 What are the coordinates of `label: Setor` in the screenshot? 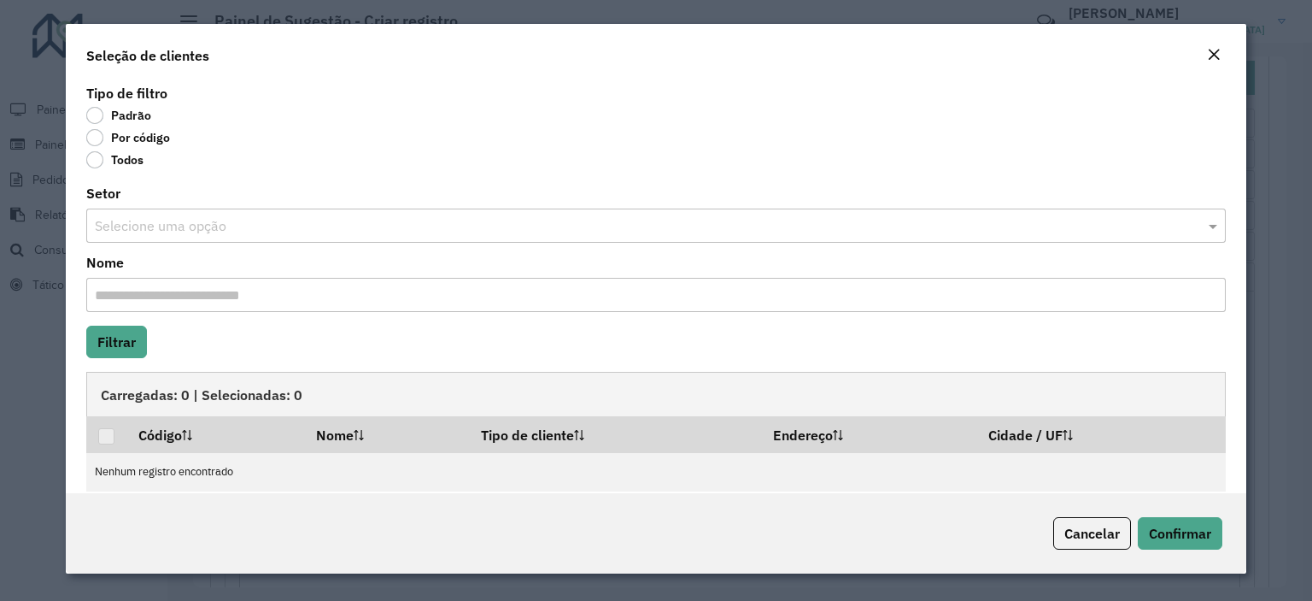 It's located at (103, 193).